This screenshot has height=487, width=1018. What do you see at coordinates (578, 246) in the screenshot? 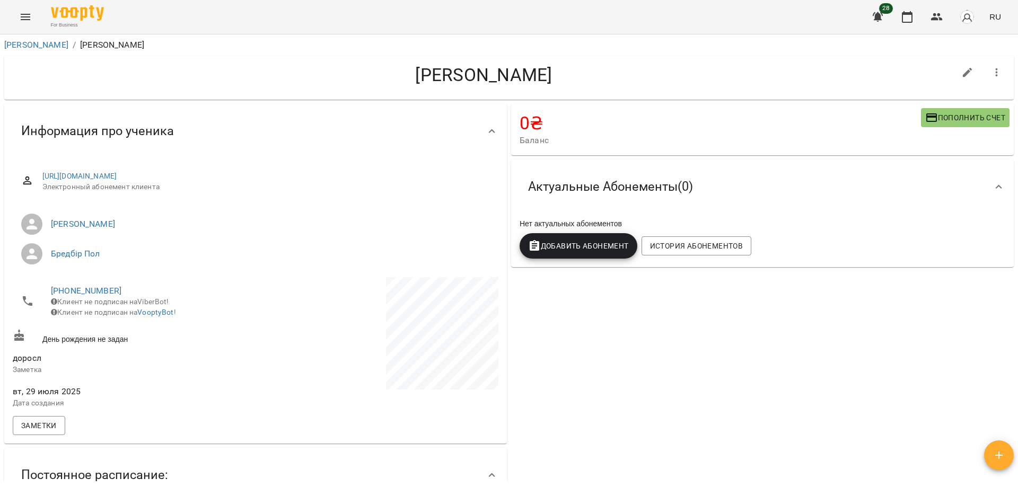
I see `span: Добавить Абонемент` at bounding box center [578, 246].